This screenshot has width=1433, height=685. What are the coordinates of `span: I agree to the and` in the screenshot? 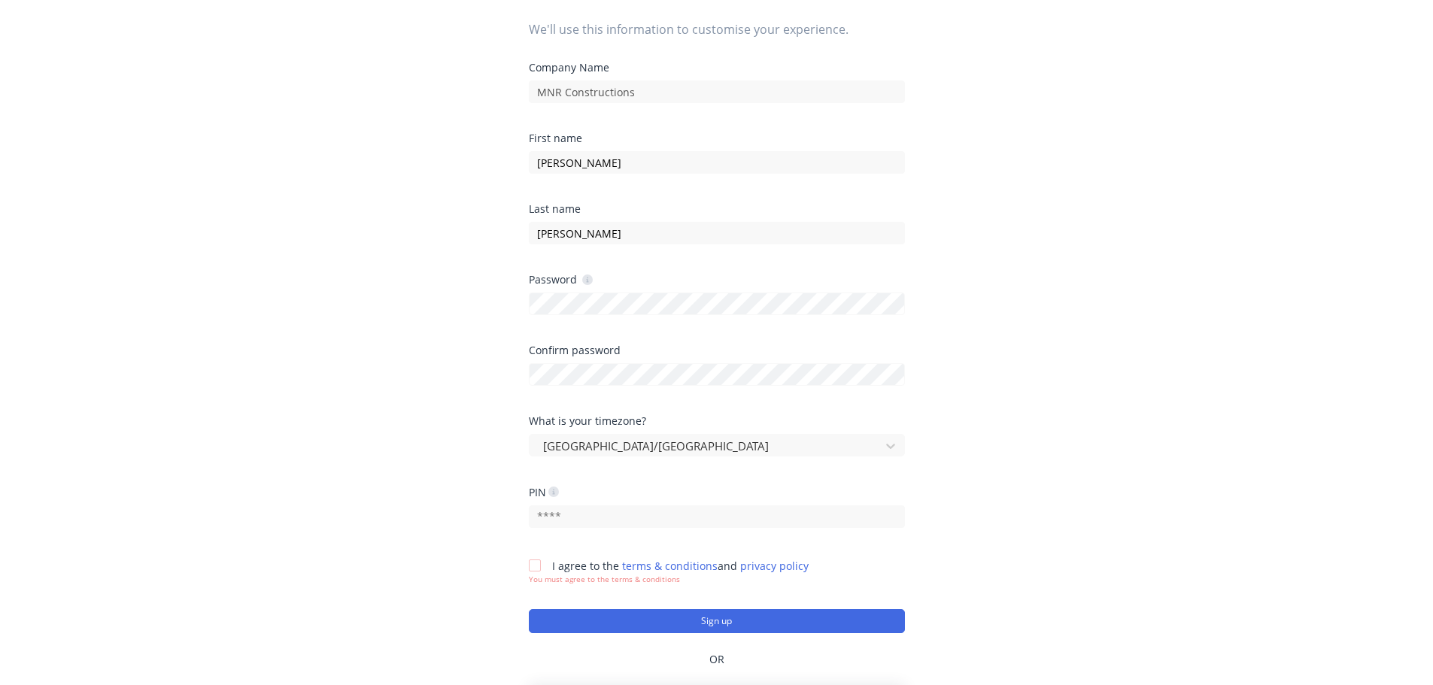 It's located at (680, 566).